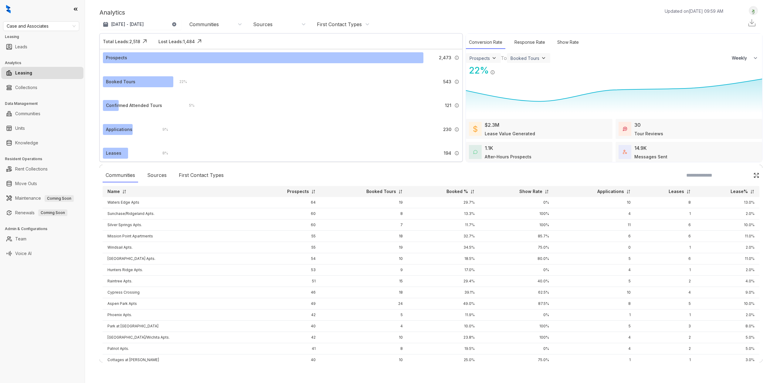  I want to click on td: Raintree Apts., so click(175, 281).